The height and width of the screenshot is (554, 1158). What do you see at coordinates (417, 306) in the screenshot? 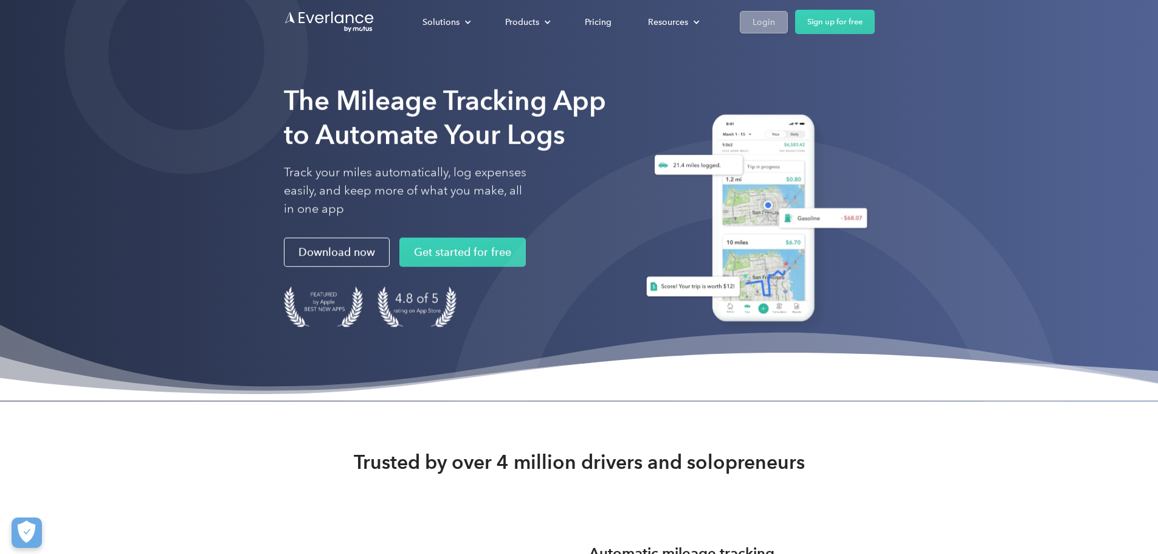
I see `img: 4.9 out of 5 stars on the app store` at bounding box center [417, 306].